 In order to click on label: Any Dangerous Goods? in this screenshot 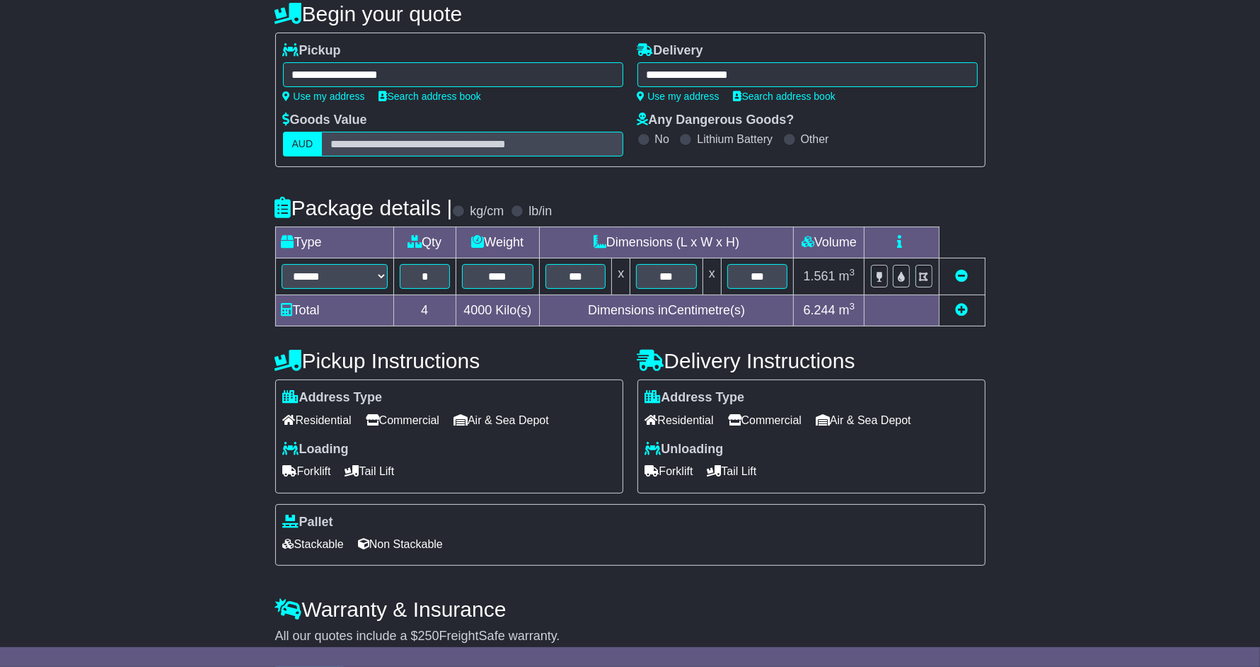, I will do `click(716, 120)`.